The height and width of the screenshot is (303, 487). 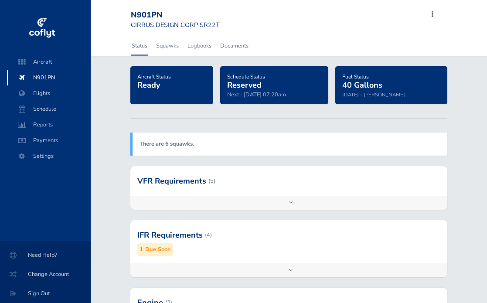 I want to click on span: Flights, so click(x=49, y=93).